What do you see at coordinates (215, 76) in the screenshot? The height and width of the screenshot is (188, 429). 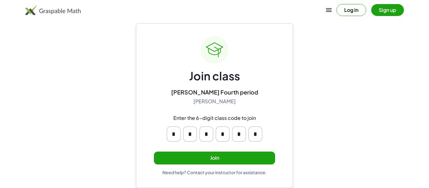 I see `div: Join class` at bounding box center [215, 76].